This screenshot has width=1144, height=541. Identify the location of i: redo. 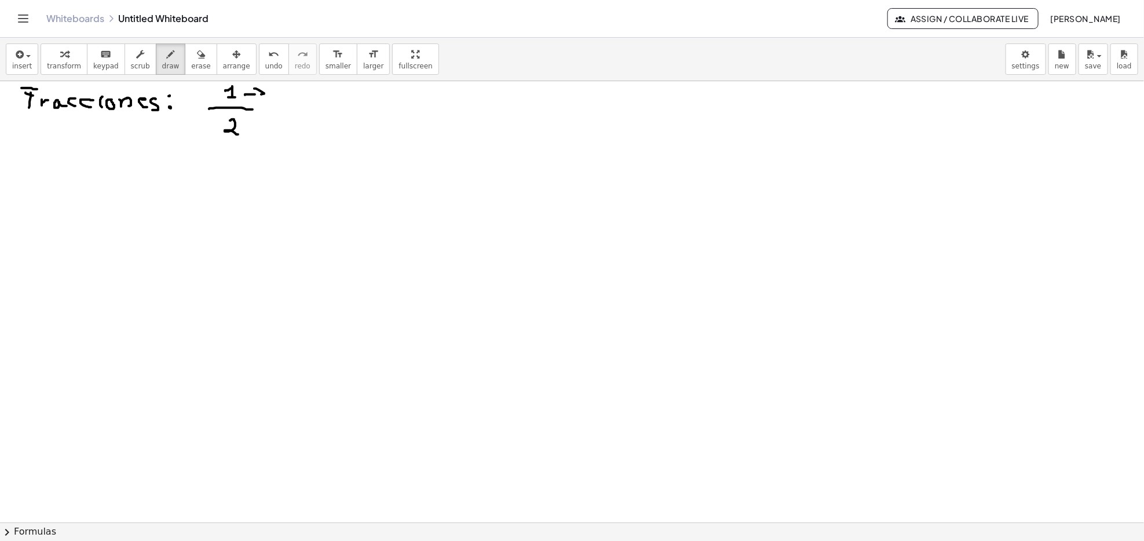
(302, 54).